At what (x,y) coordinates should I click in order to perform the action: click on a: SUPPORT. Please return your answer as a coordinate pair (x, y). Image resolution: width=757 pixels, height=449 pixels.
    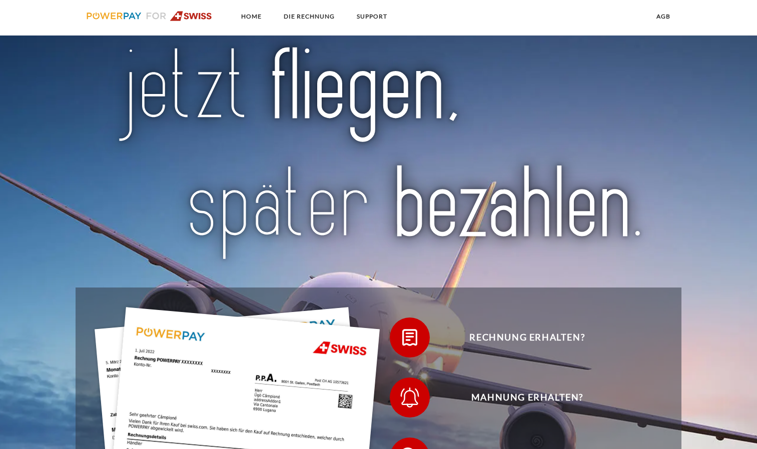
    Looking at the image, I should click on (372, 17).